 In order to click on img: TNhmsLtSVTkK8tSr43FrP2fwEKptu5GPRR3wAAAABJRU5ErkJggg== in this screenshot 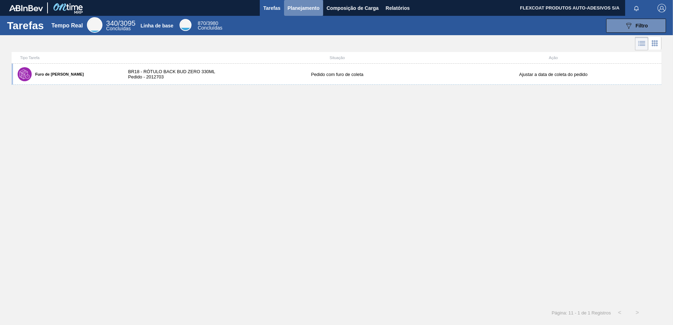, I will do `click(26, 8)`.